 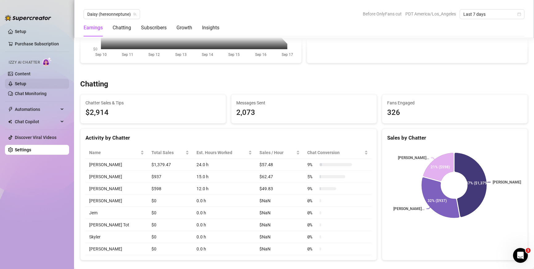 I want to click on td: Jem, so click(x=117, y=213).